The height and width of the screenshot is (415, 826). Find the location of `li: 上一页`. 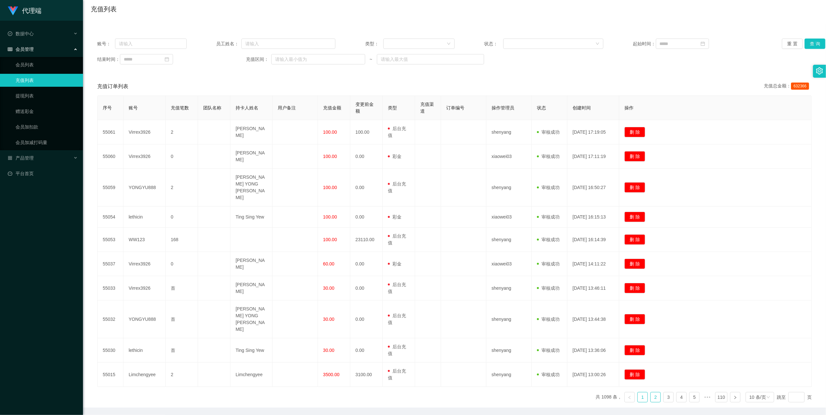

li: 上一页 is located at coordinates (630, 398).